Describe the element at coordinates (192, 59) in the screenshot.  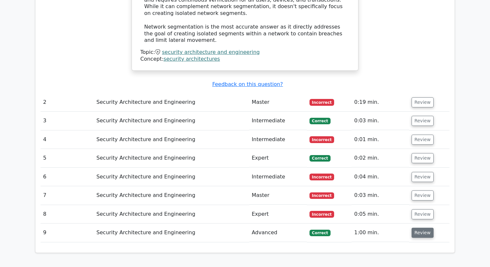
I see `a: security architectures` at that location.